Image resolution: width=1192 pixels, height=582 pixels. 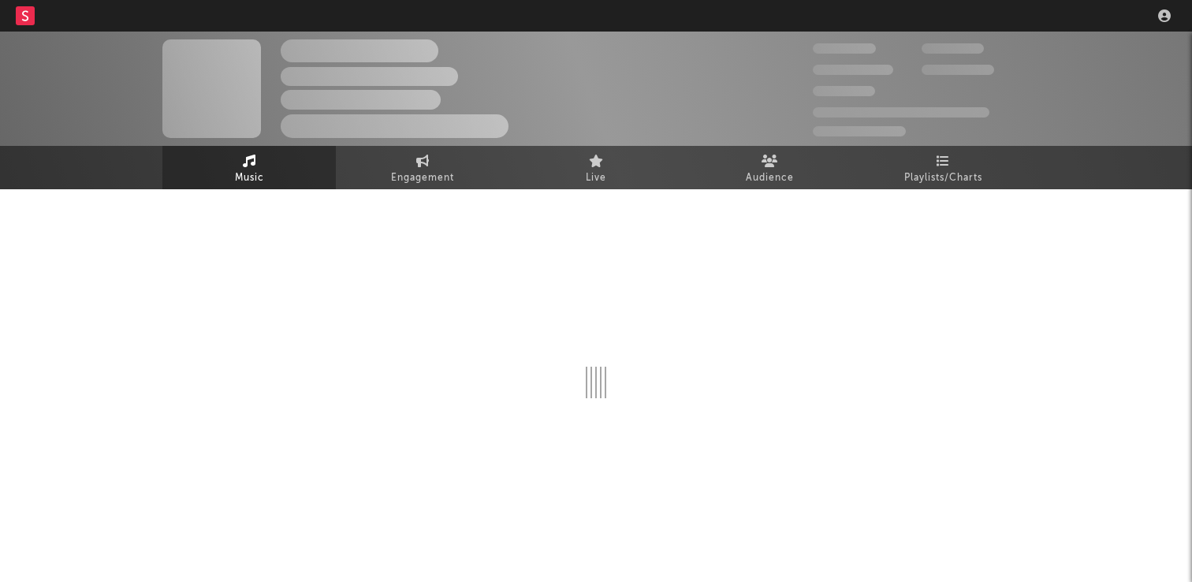 I want to click on span: Playlists/Charts, so click(x=943, y=178).